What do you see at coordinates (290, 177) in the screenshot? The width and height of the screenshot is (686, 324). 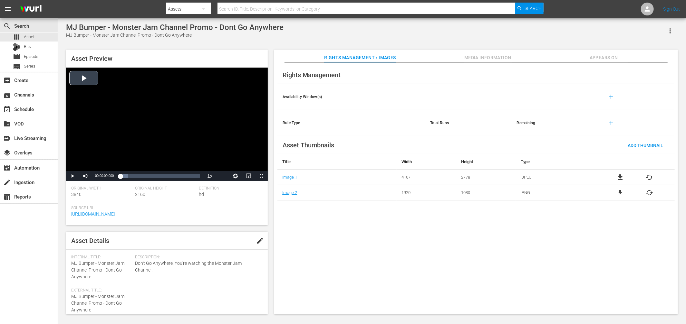 I see `a: Image 1` at bounding box center [290, 177].